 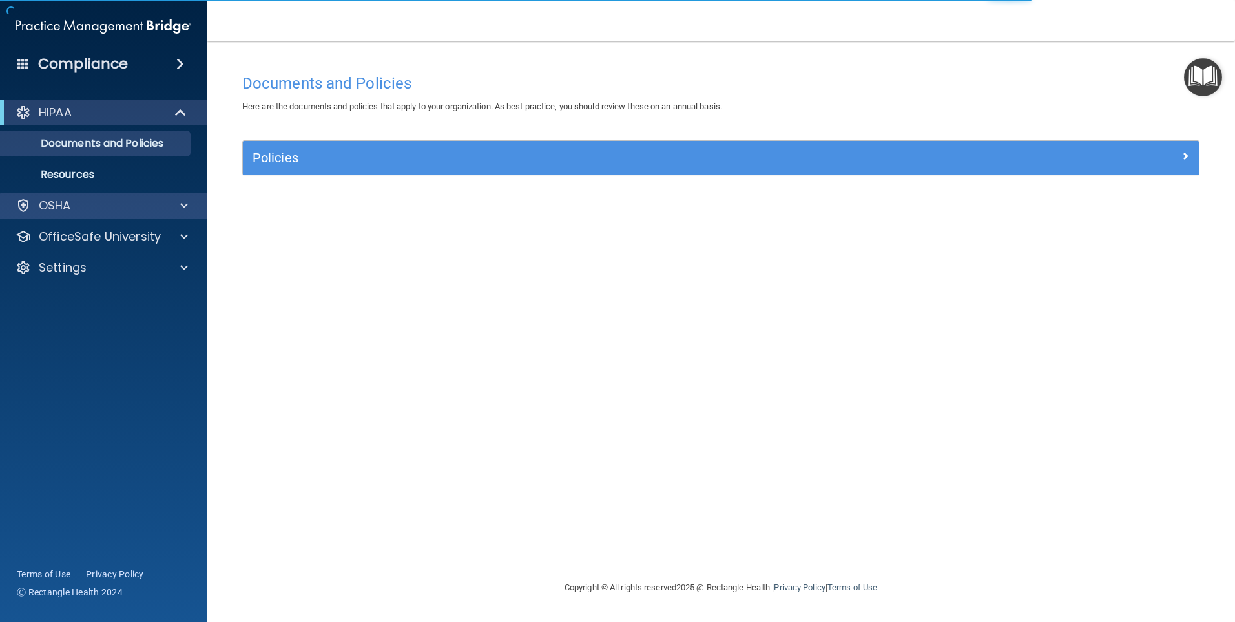 What do you see at coordinates (55, 112) in the screenshot?
I see `p: HIPAA` at bounding box center [55, 112].